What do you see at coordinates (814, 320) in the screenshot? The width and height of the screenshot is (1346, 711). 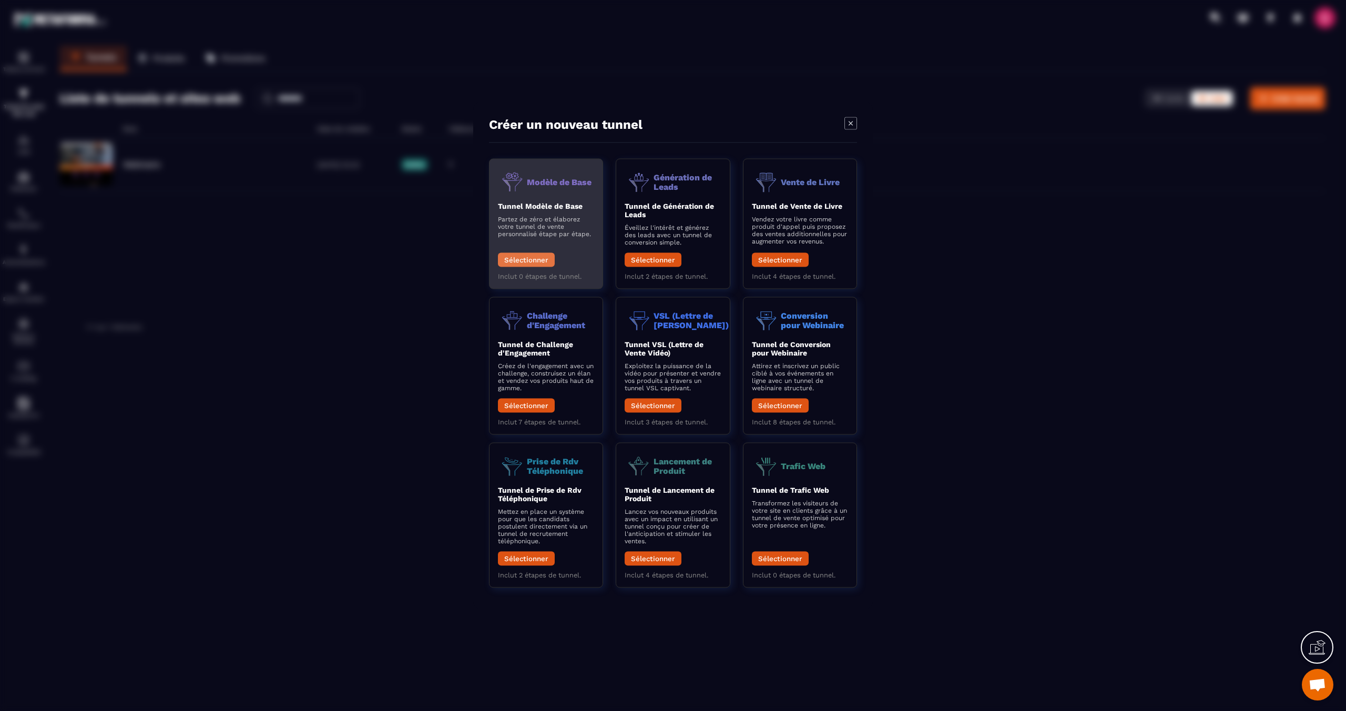 I see `p: Conversion pour Webinaire` at bounding box center [814, 320].